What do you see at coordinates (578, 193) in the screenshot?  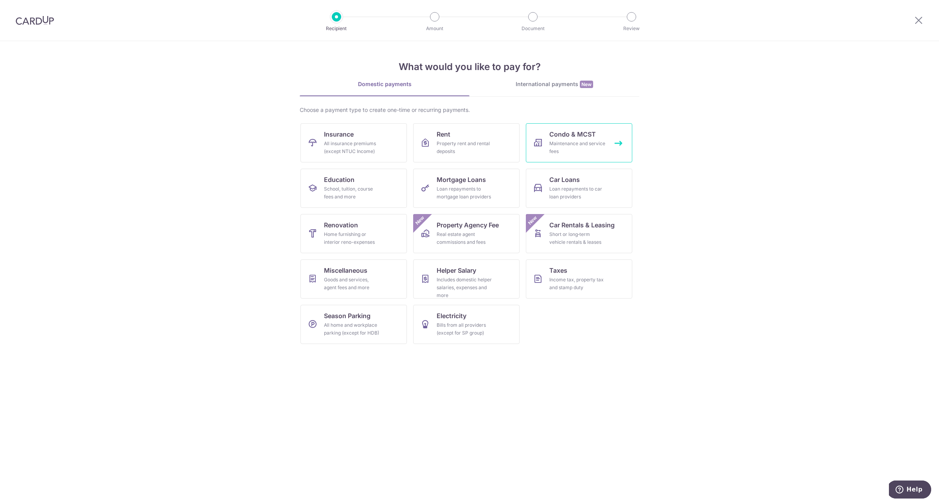 I see `div: Loan repayments to car loan providers` at bounding box center [578, 193].